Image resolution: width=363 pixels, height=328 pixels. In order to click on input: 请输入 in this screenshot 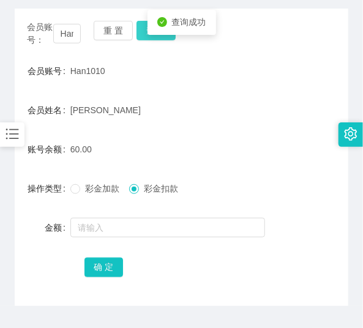, I will do `click(168, 228)`.